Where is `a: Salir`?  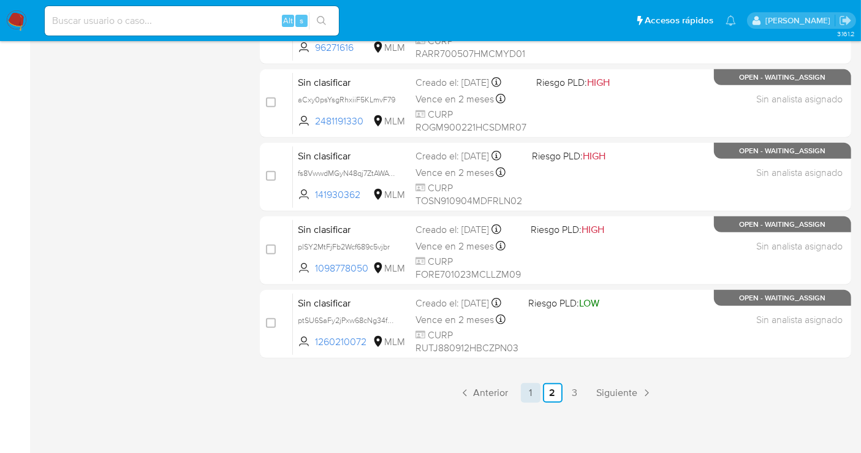
a: Salir is located at coordinates (845, 20).